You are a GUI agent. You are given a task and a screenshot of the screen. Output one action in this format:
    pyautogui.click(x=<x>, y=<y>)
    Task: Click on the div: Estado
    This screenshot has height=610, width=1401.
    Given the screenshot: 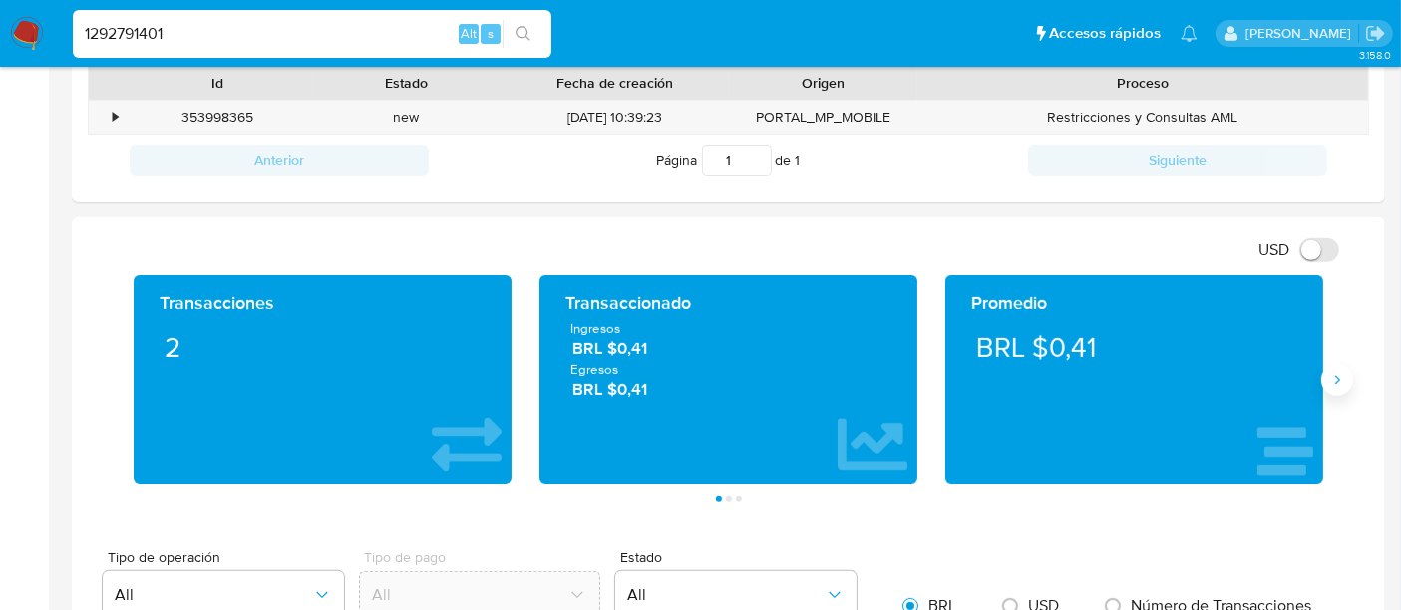 What is the action you would take?
    pyautogui.click(x=406, y=83)
    